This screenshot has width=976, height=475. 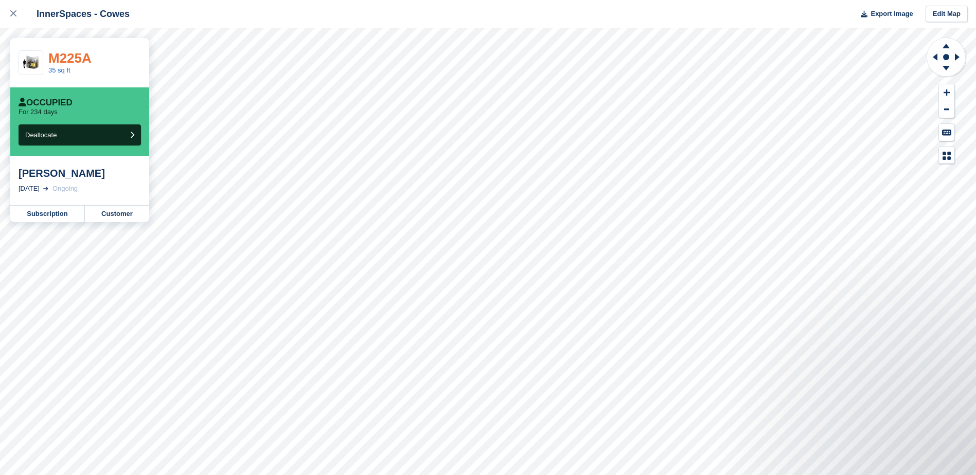 What do you see at coordinates (70, 58) in the screenshot?
I see `a: M225A` at bounding box center [70, 58].